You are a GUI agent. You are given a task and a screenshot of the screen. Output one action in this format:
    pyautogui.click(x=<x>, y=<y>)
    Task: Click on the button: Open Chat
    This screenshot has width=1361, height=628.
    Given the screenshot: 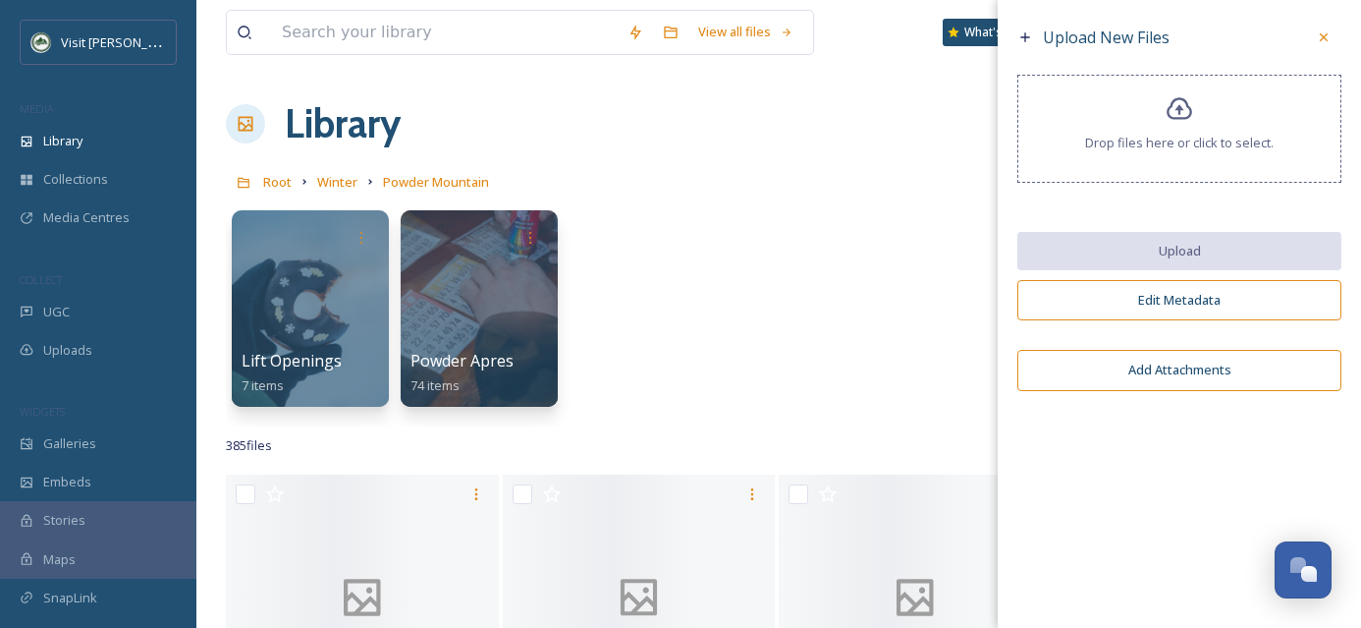 What is the action you would take?
    pyautogui.click(x=1303, y=570)
    